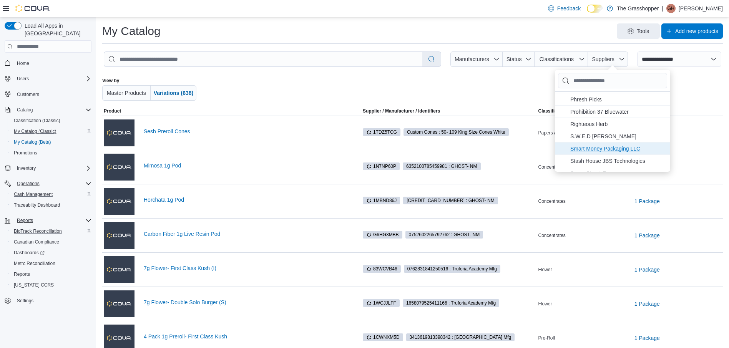 The image size is (729, 348). Describe the element at coordinates (677, 133) in the screenshot. I see `div: No Packages Yet` at that location.